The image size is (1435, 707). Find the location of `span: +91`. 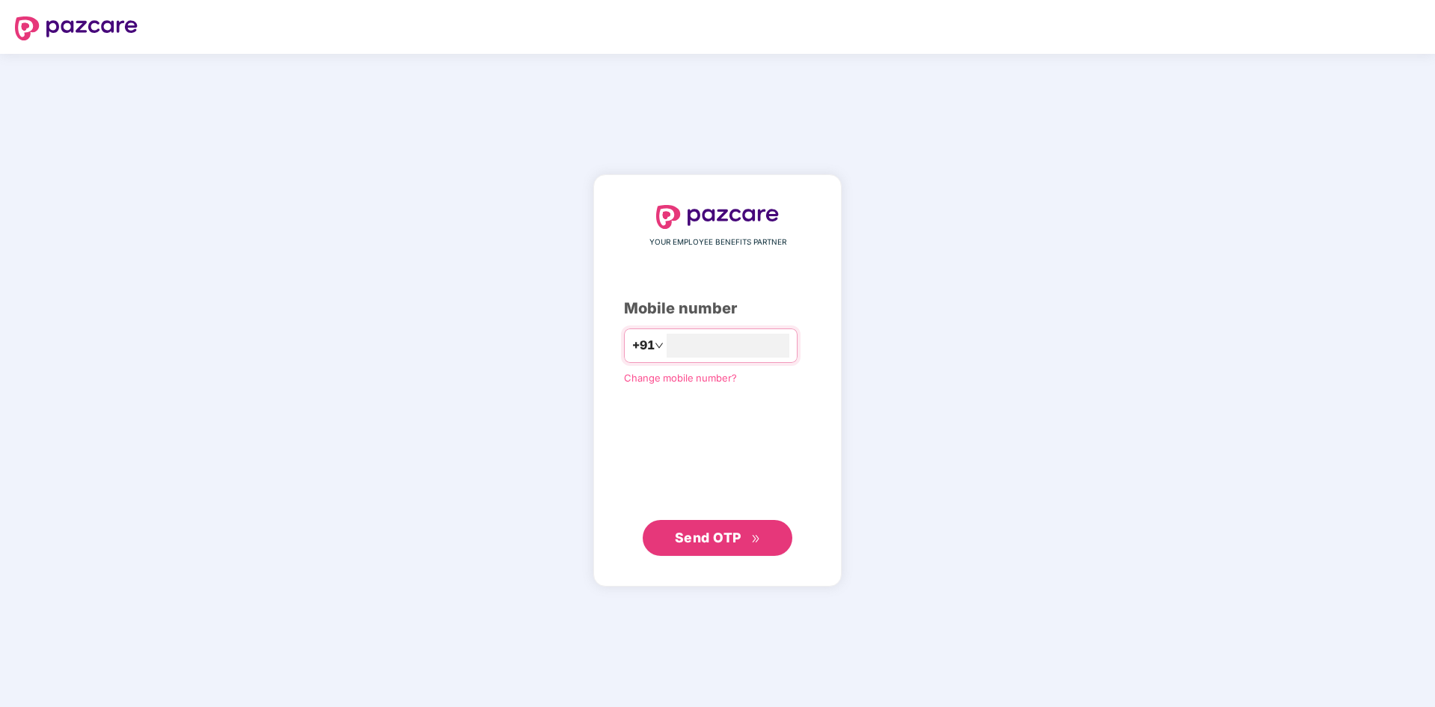

span: +91 is located at coordinates (644, 345).